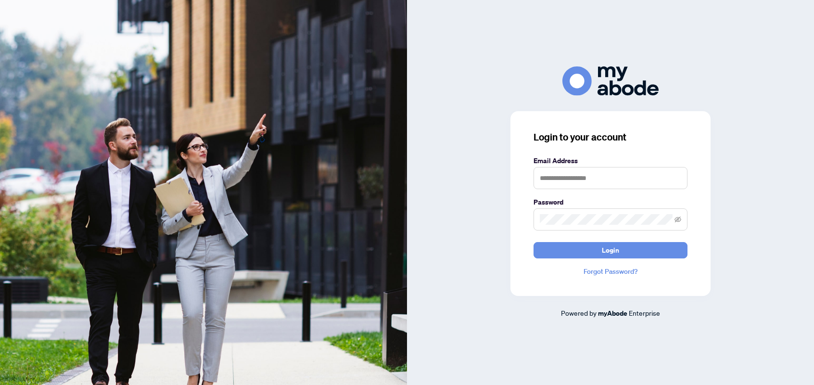 The height and width of the screenshot is (385, 814). Describe the element at coordinates (678, 219) in the screenshot. I see `span: eye-invisible` at that location.